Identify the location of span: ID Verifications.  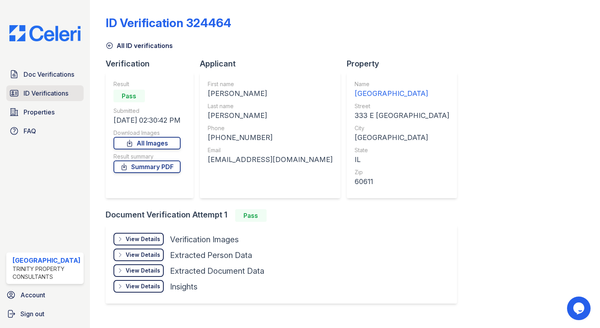
(46, 93).